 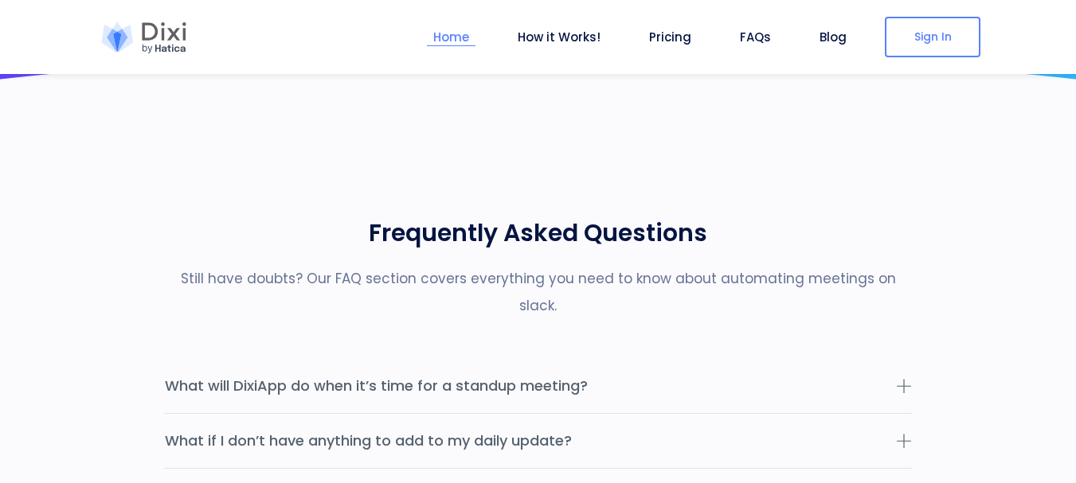 What do you see at coordinates (451, 37) in the screenshot?
I see `a: Home` at bounding box center [451, 37].